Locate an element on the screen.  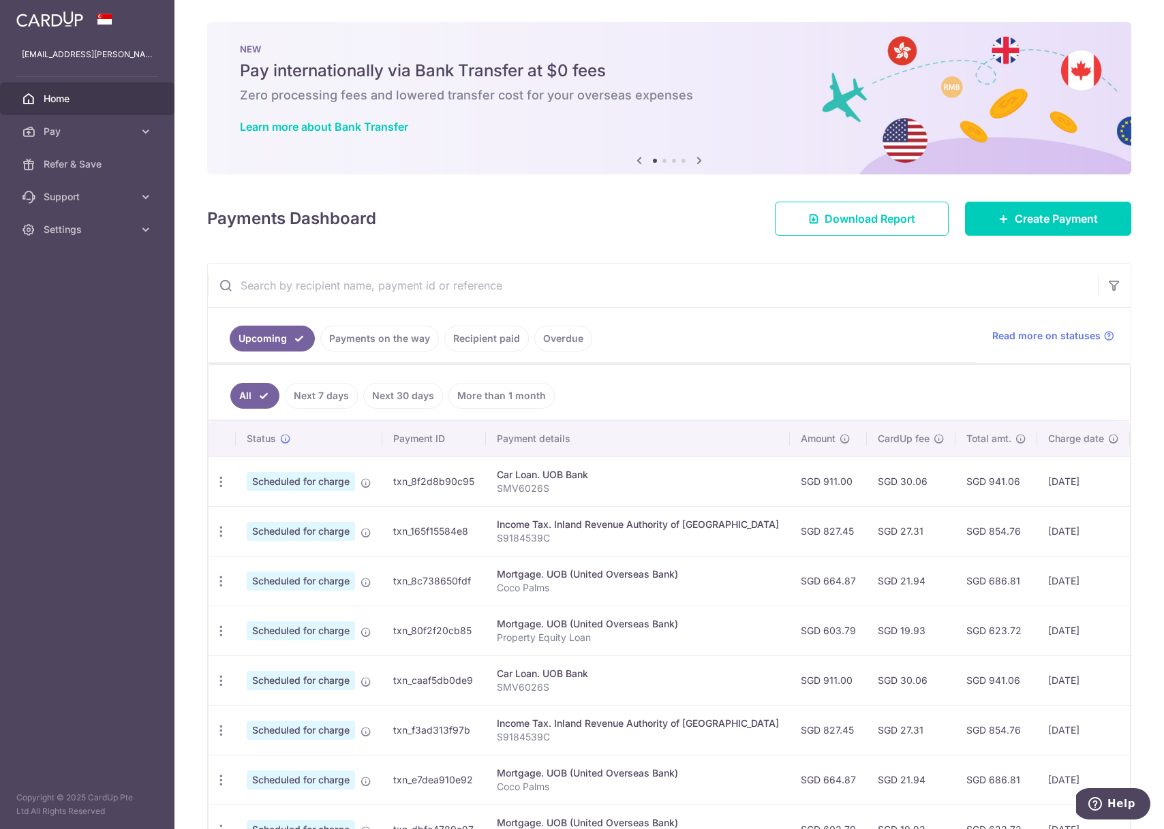
span: Status is located at coordinates (261, 439).